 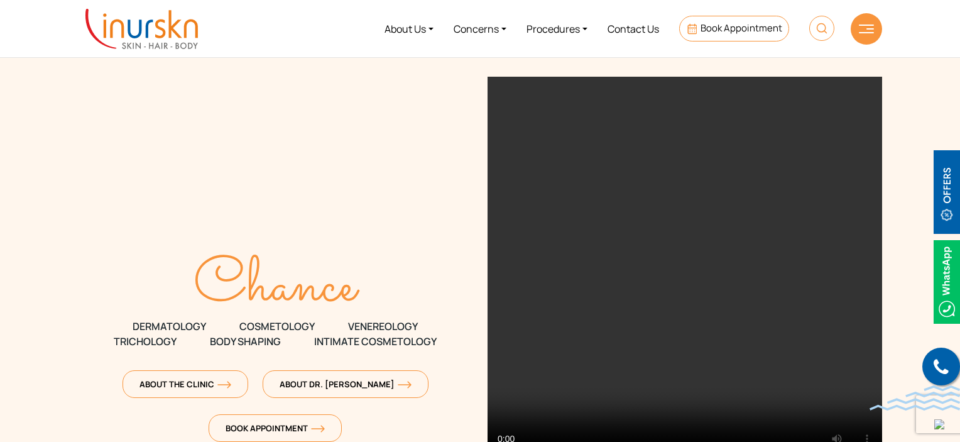 I want to click on span: TRICHOLOGY, so click(x=145, y=341).